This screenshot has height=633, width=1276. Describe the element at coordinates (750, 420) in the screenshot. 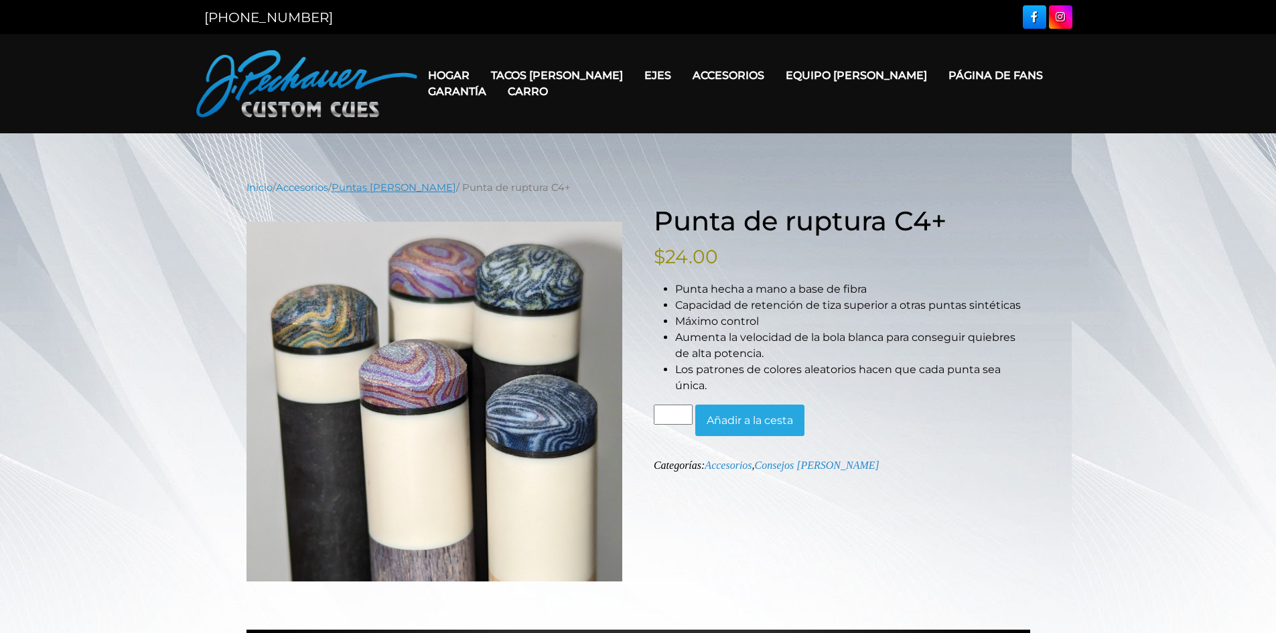

I see `button: Añadir a la cesta` at that location.